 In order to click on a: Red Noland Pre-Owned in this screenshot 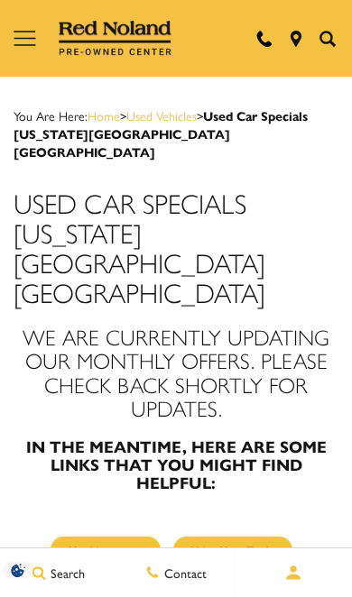, I will do `click(115, 36)`.